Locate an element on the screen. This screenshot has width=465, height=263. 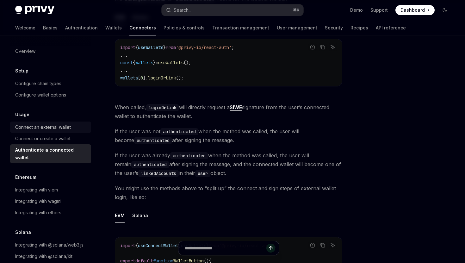
div: Configure wallet options is located at coordinates (41, 95).